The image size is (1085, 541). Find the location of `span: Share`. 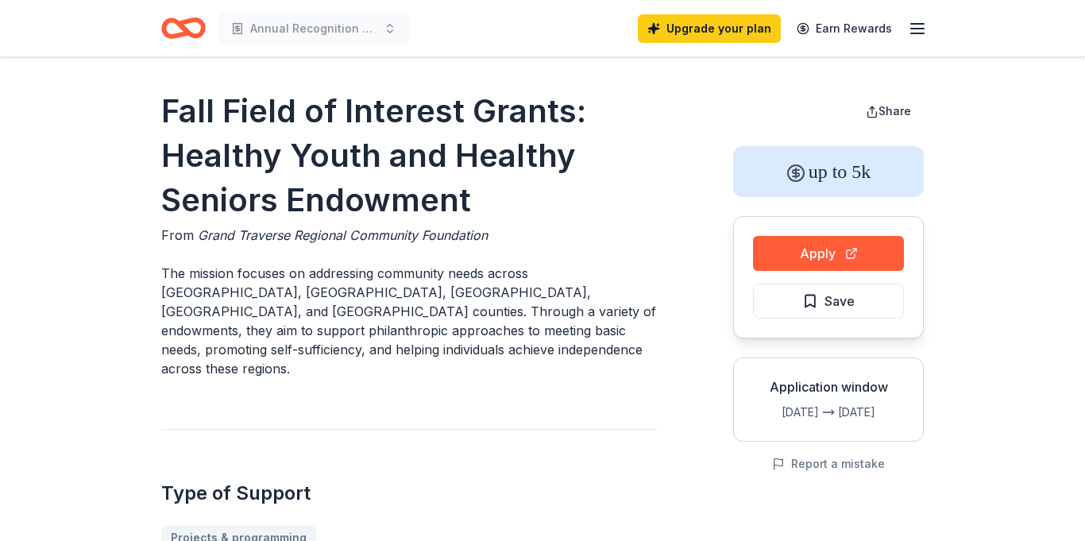

span: Share is located at coordinates (895, 110).